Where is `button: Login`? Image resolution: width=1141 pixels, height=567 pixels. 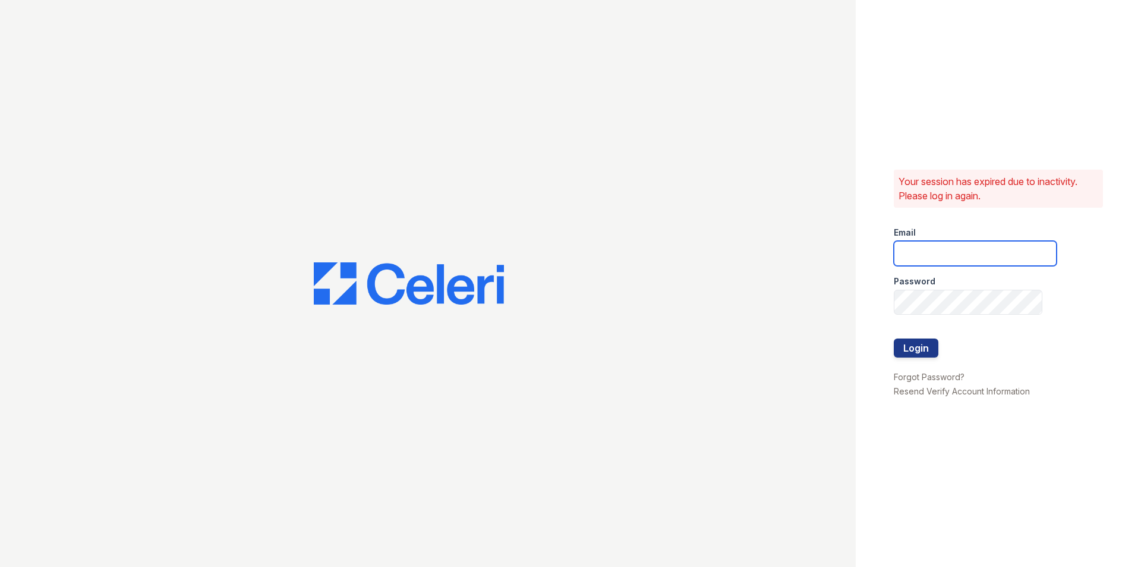 button: Login is located at coordinates (916, 348).